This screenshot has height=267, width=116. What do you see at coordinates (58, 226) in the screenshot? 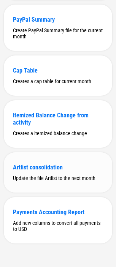
I see `div: Add new columns to convert all payments to USD` at bounding box center [58, 226].